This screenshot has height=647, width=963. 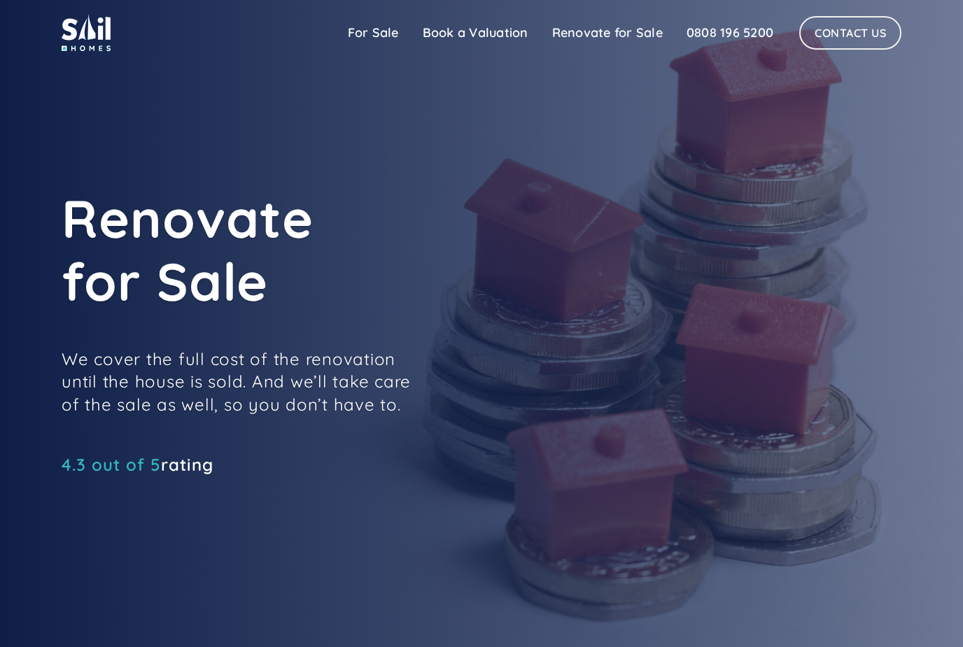 I want to click on a: Book a Valuation, so click(x=475, y=33).